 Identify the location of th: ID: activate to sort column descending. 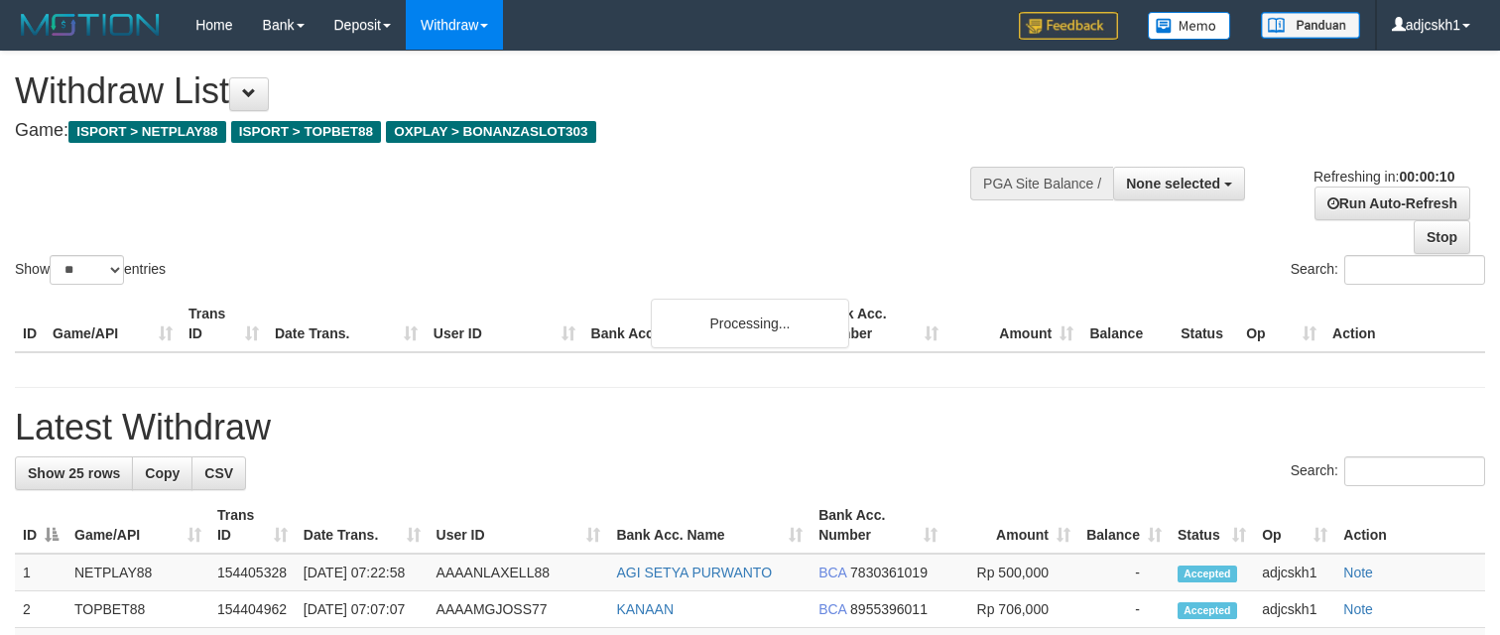
(41, 525).